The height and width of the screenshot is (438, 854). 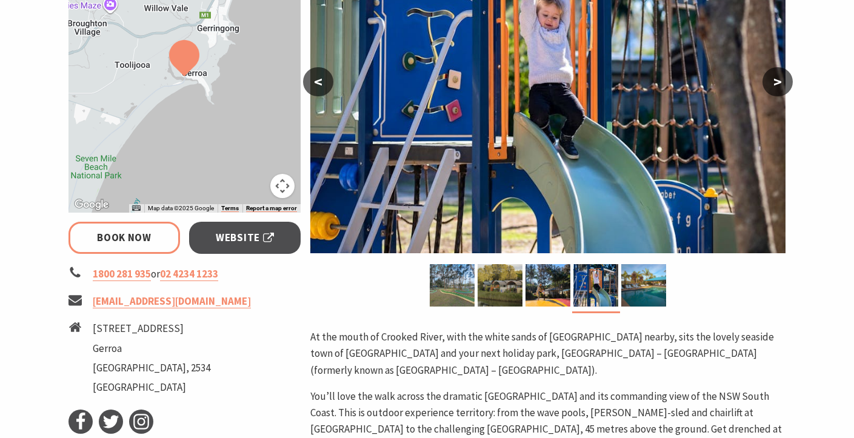 I want to click on img: Mini Golf, so click(x=452, y=285).